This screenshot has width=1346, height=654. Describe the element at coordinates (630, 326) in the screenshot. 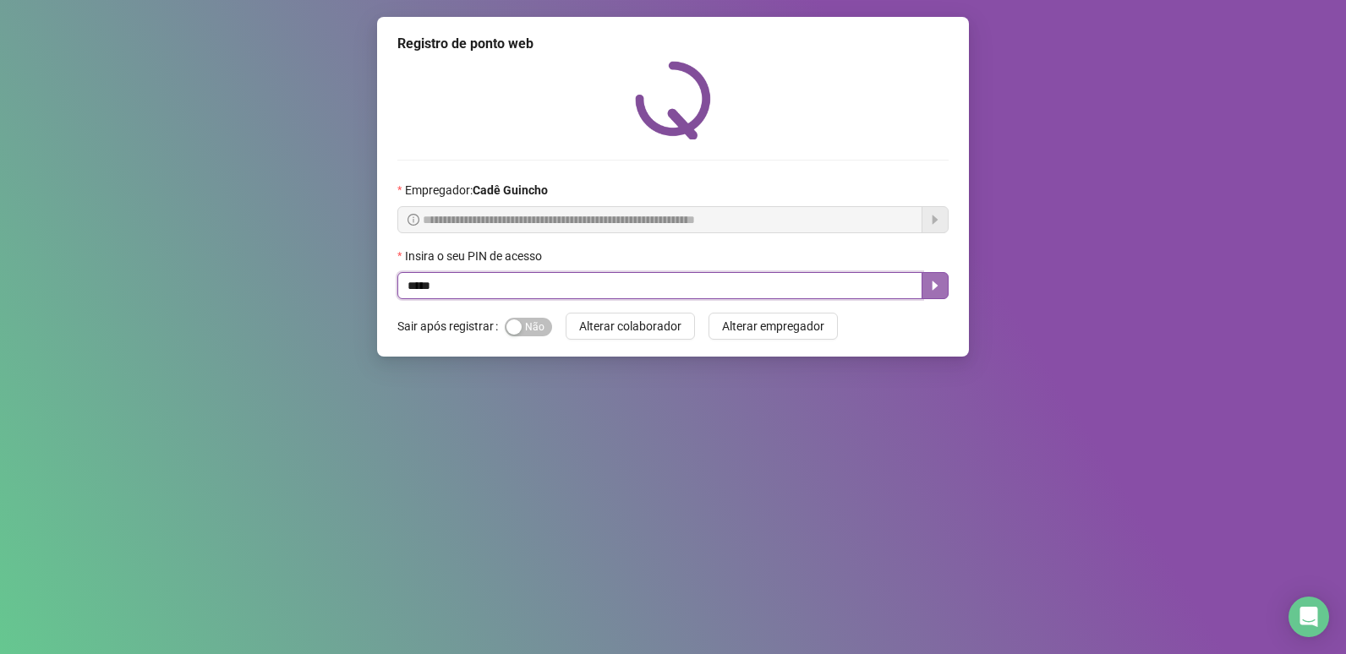

I see `span: Alterar colaborador` at that location.